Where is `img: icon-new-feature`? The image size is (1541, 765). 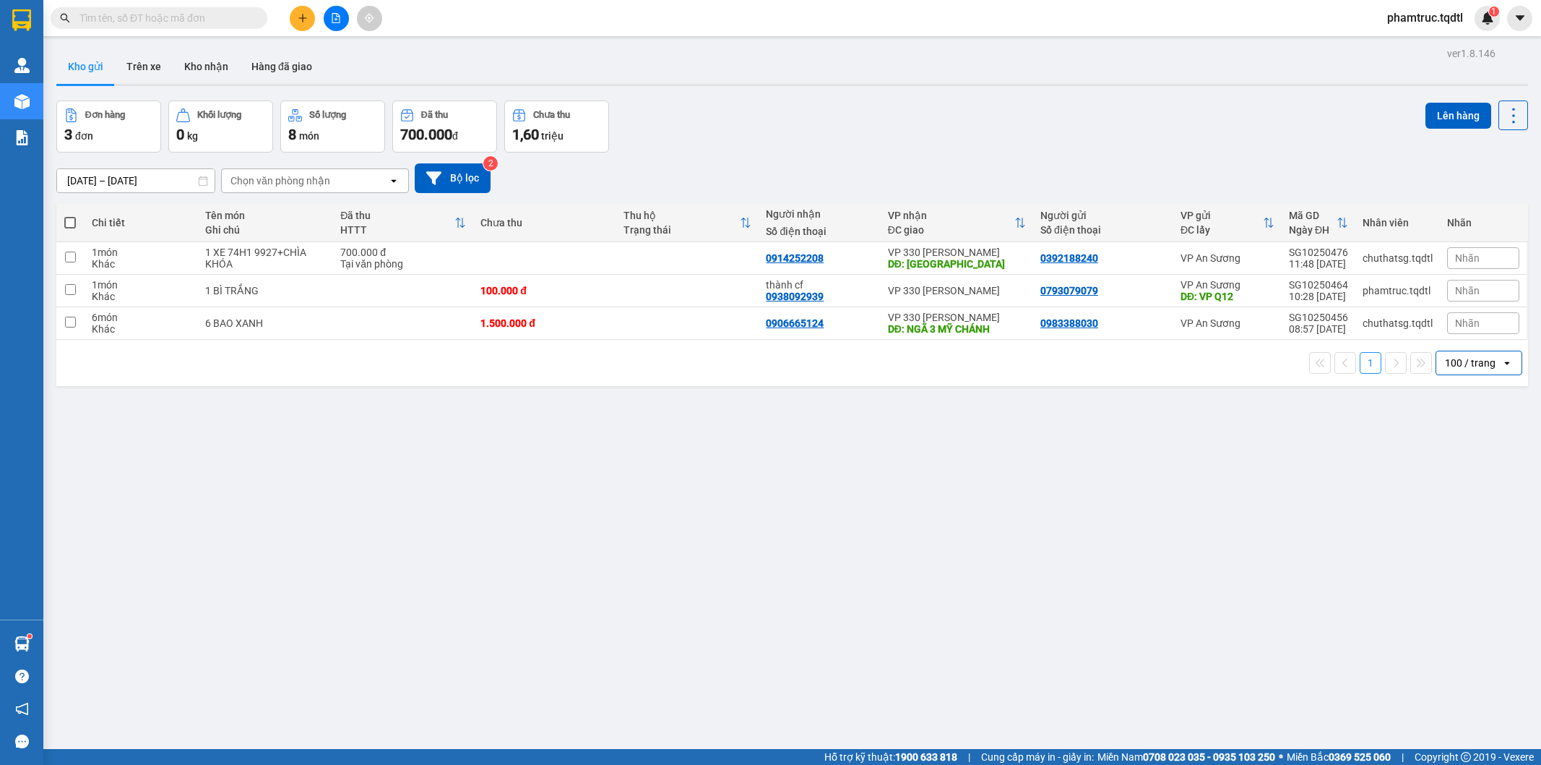
img: icon-new-feature is located at coordinates (1488, 18).